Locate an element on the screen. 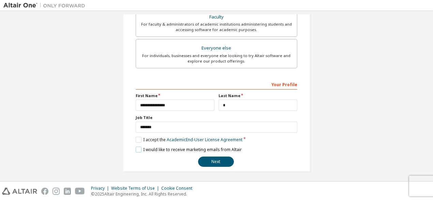 This screenshot has width=433, height=201. img: instagram.svg is located at coordinates (56, 191).